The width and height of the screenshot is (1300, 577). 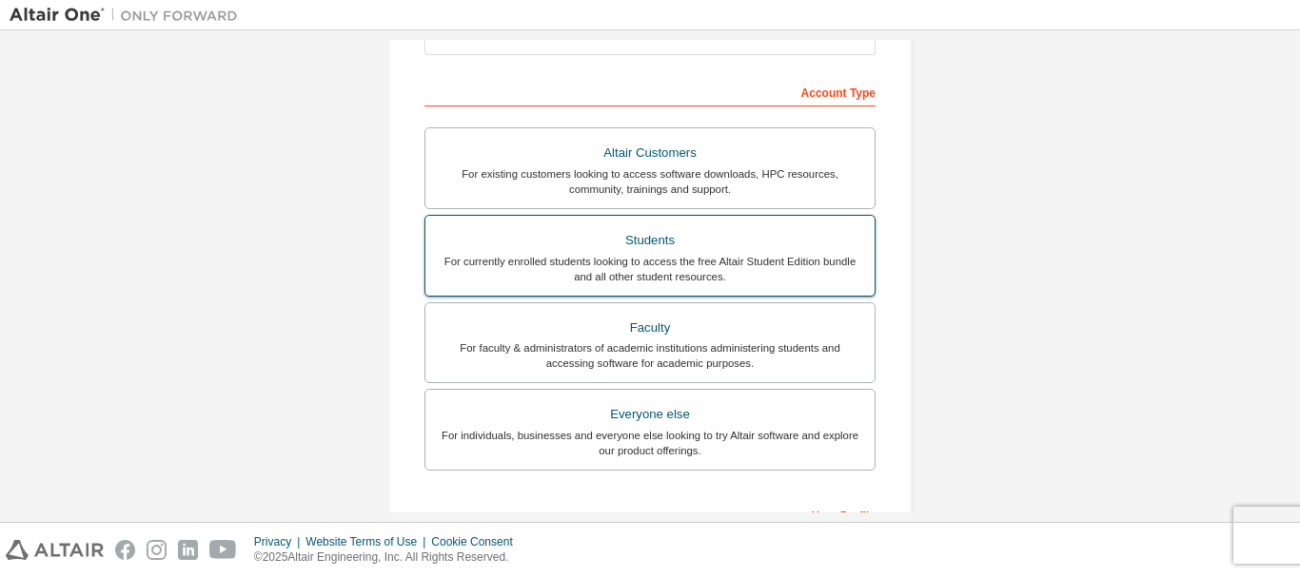 What do you see at coordinates (650, 443) in the screenshot?
I see `div: For individuals, businesses and everyone else looking to try Altair software and explore our prod...` at bounding box center [650, 443].